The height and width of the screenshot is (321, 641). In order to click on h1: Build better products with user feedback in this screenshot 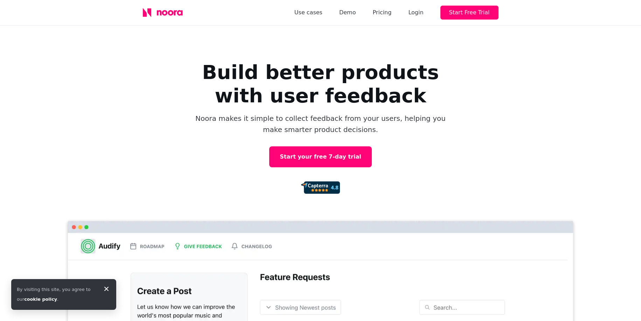, I will do `click(320, 84)`.